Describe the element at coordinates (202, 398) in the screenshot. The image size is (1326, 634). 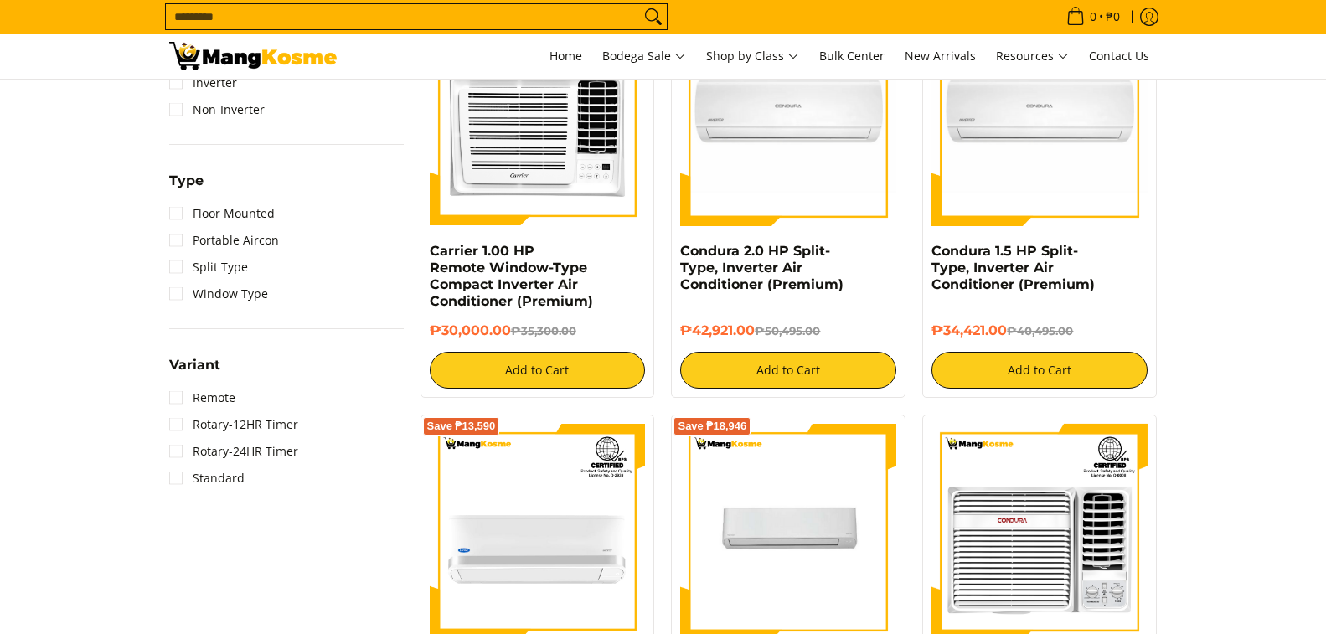
I see `a: Remote` at that location.